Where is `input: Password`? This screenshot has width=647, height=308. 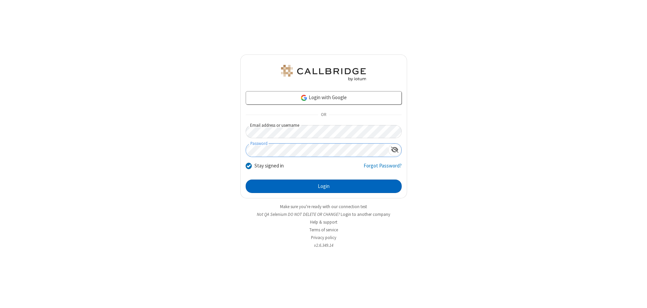
input: Password is located at coordinates (317, 150).